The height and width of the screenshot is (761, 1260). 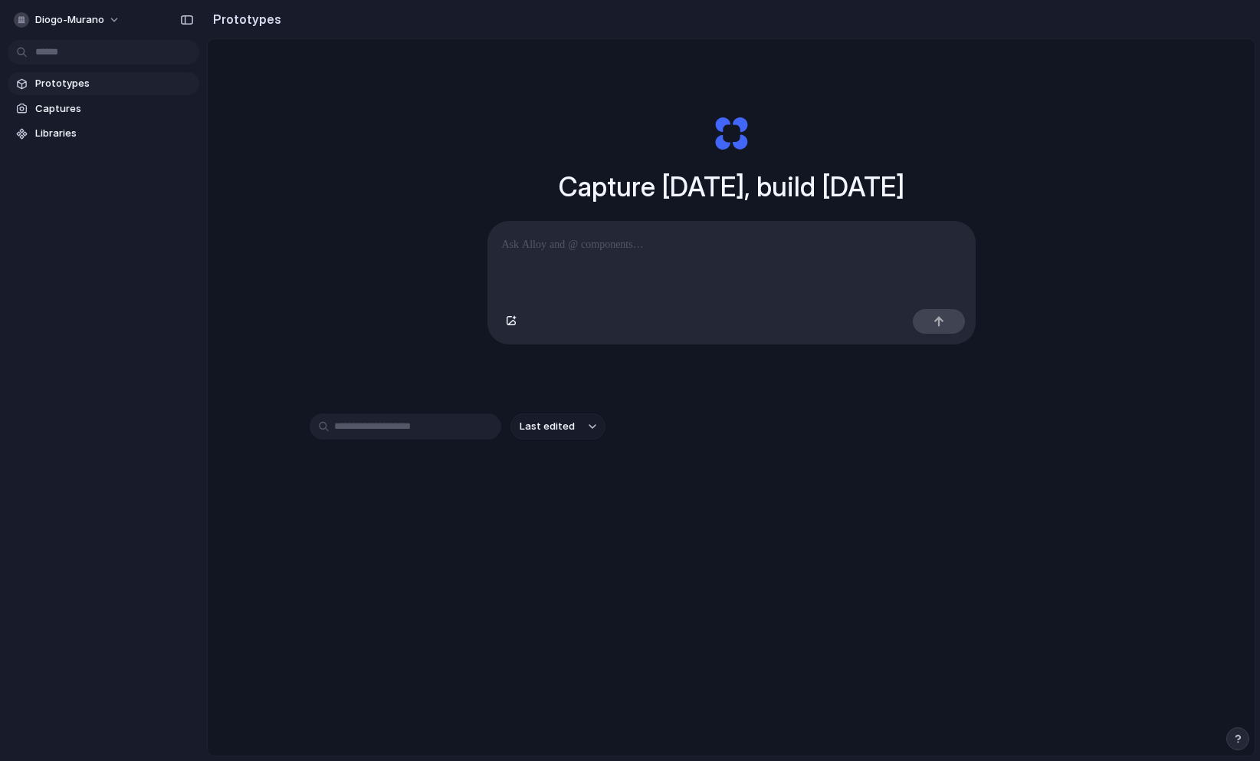 I want to click on span: Libraries, so click(x=114, y=133).